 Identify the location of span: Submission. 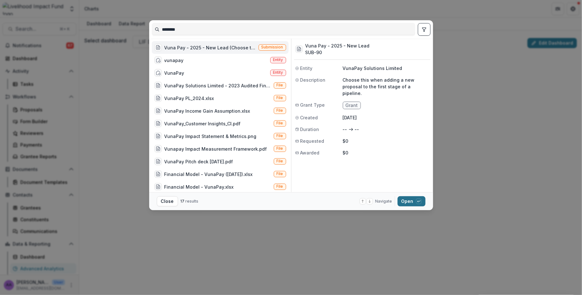
(272, 47).